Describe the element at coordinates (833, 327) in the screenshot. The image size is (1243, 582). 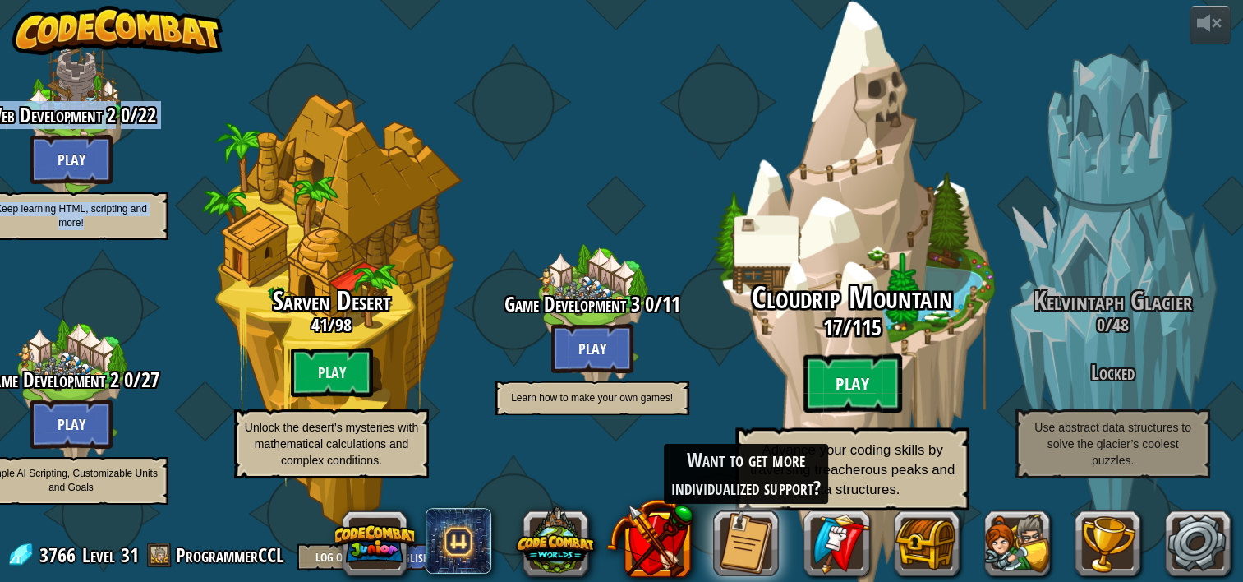
I see `span: 17` at that location.